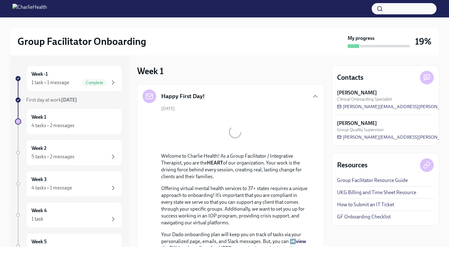 Image resolution: width=449 pixels, height=253 pixels. Describe the element at coordinates (235, 206) in the screenshot. I see `p: Offering virtual mental health services to 37+ states requires a unique approach to onboarding! I...` at that location.